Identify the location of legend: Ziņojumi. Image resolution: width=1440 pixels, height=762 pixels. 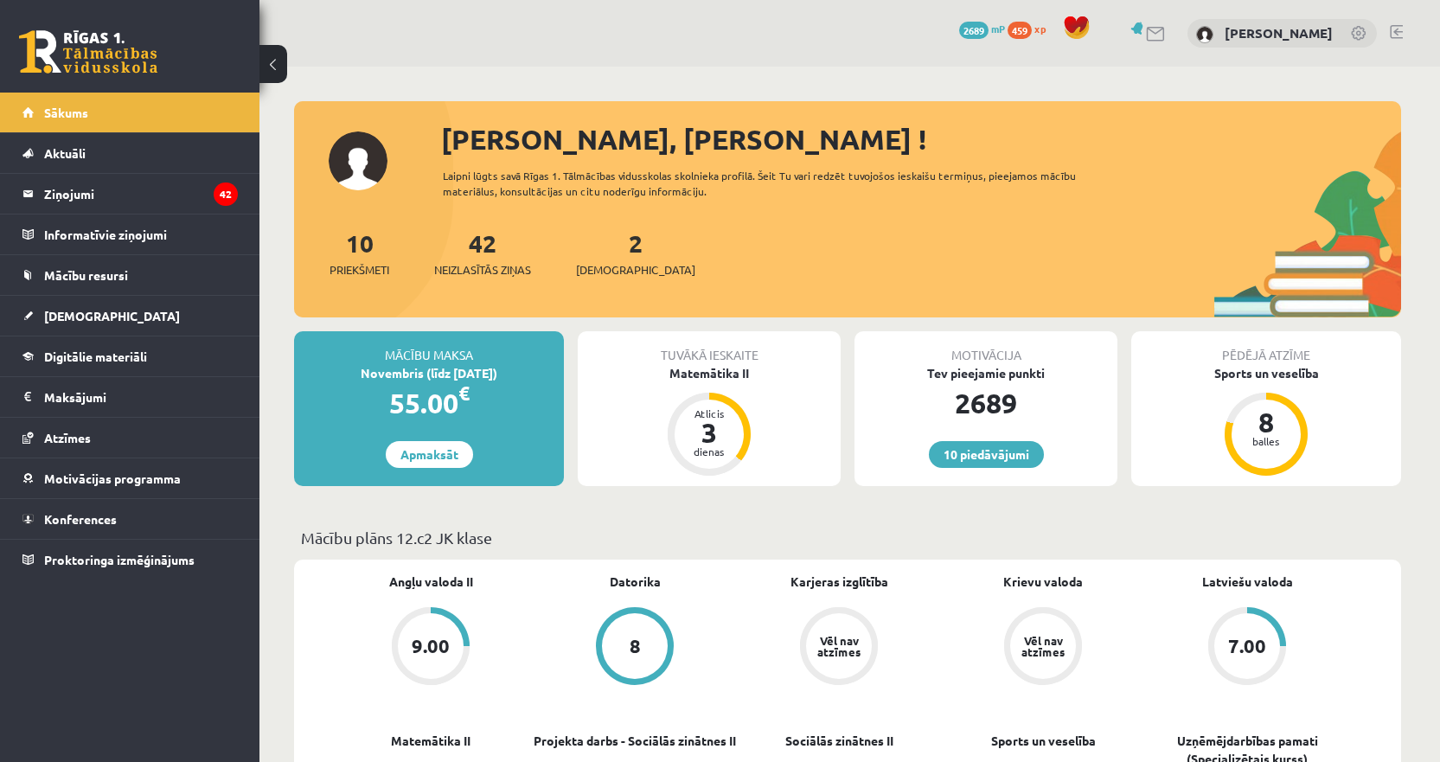
(141, 194).